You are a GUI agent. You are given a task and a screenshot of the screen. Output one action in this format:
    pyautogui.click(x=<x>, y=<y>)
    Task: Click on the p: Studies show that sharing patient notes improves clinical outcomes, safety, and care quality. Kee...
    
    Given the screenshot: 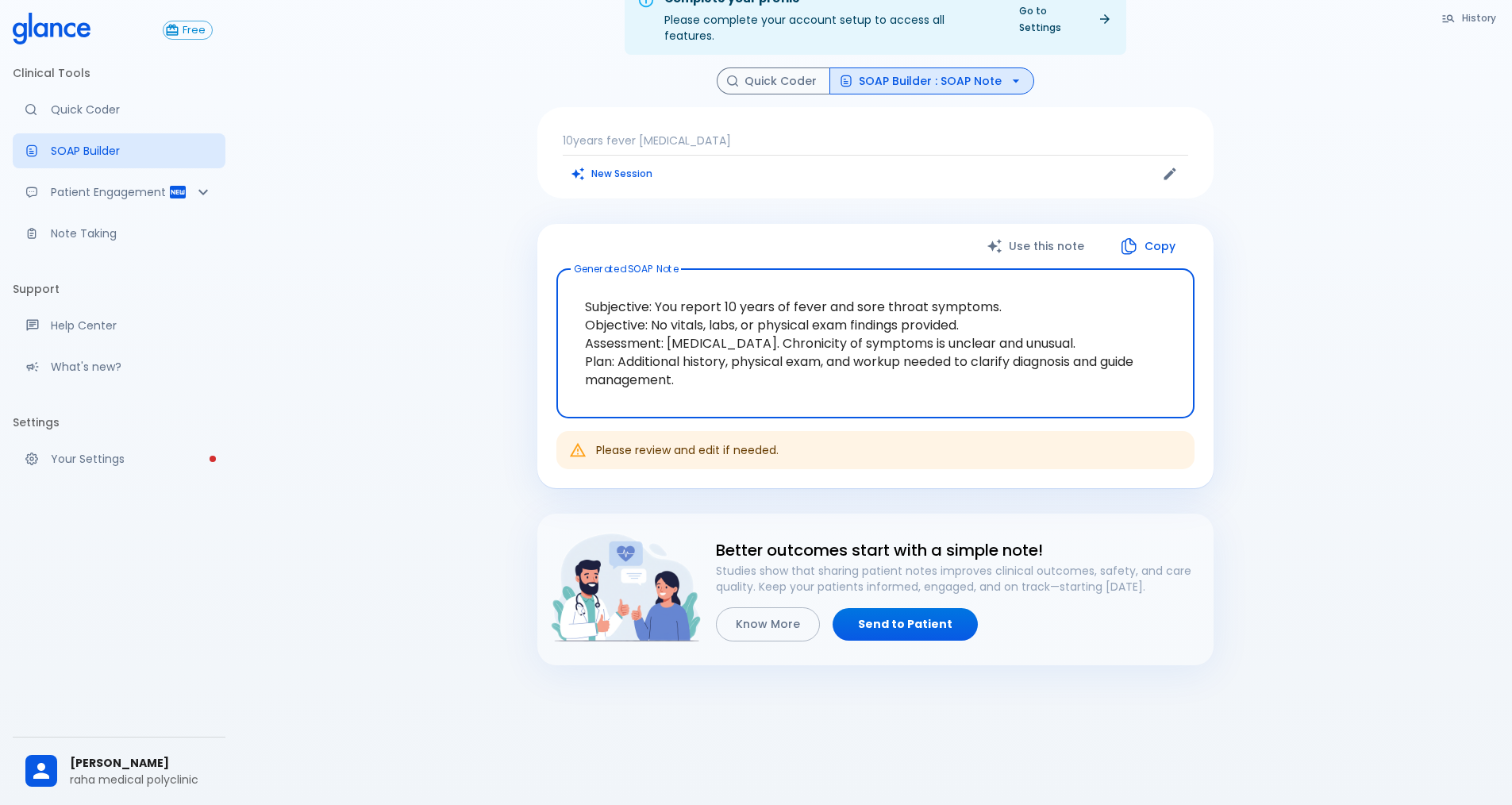 What is the action you would take?
    pyautogui.click(x=958, y=579)
    